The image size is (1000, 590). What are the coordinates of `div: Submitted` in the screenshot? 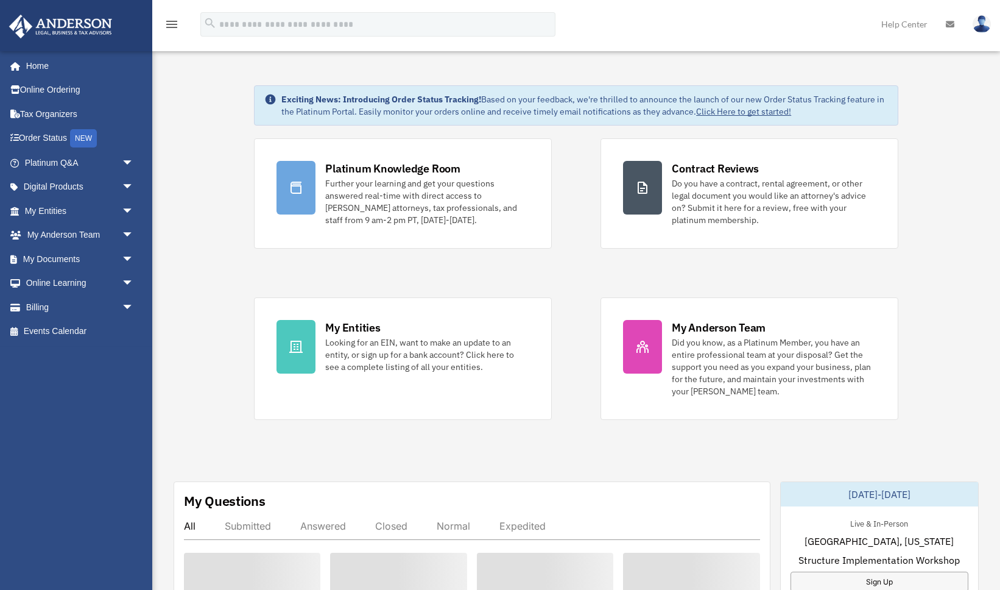 It's located at (248, 526).